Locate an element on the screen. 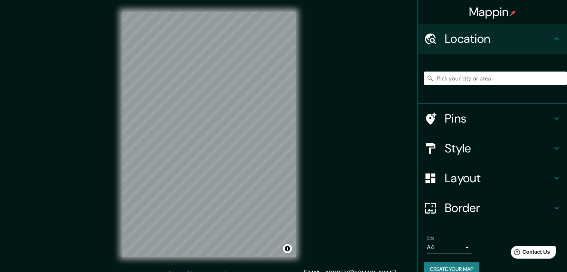 Image resolution: width=567 pixels, height=272 pixels. div: A4 is located at coordinates (449, 247).